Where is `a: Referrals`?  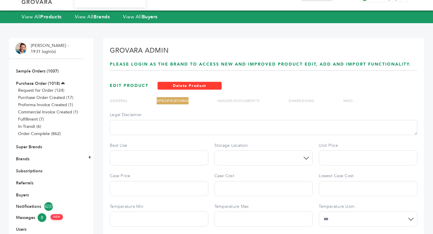
a: Referrals is located at coordinates (25, 183).